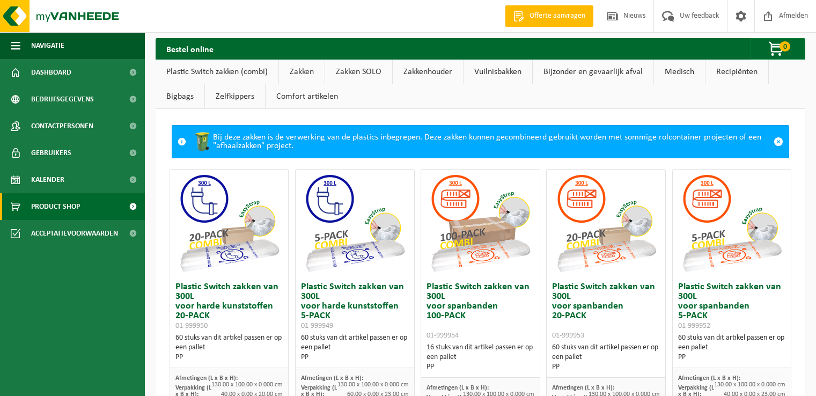 The height and width of the screenshot is (396, 816). I want to click on span: 01-999953, so click(568, 335).